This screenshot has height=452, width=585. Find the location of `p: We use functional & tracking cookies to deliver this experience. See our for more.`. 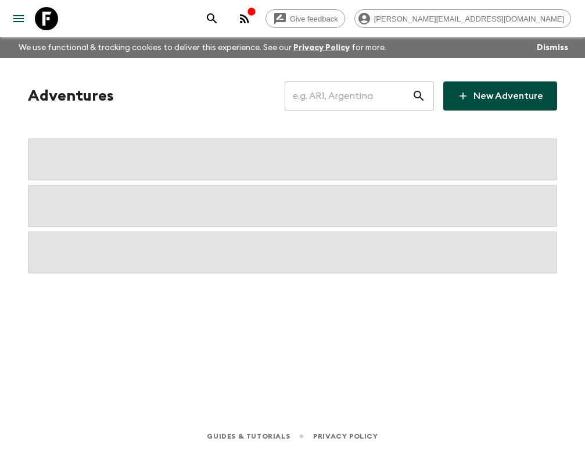

p: We use functional & tracking cookies to deliver this experience. See our for more. is located at coordinates (202, 48).